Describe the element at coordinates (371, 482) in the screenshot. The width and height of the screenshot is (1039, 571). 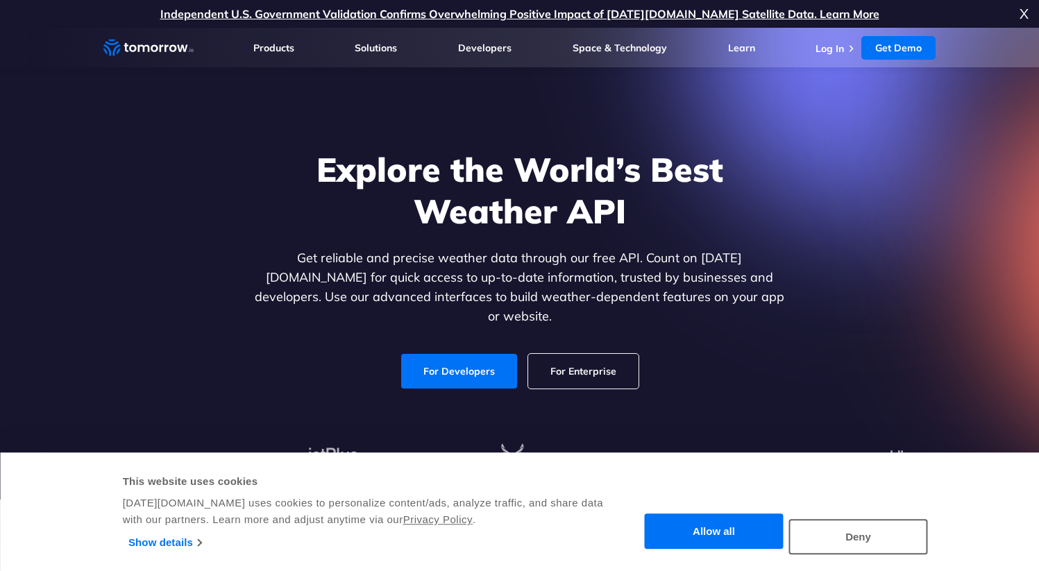
I see `div: This website uses cookies` at that location.